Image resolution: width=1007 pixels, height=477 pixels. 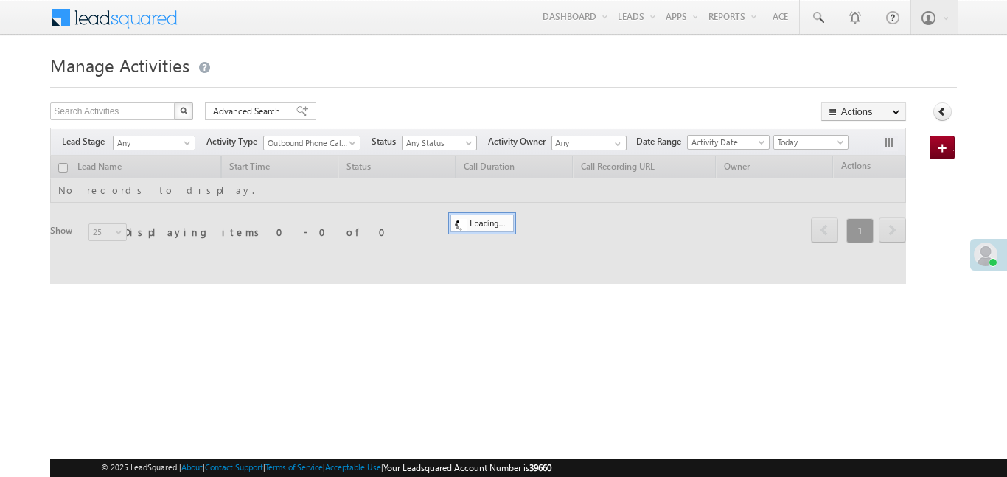 I want to click on a: Any, so click(x=154, y=143).